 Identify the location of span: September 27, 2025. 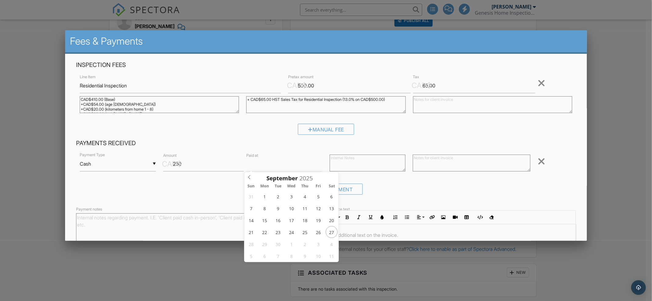
(332, 232).